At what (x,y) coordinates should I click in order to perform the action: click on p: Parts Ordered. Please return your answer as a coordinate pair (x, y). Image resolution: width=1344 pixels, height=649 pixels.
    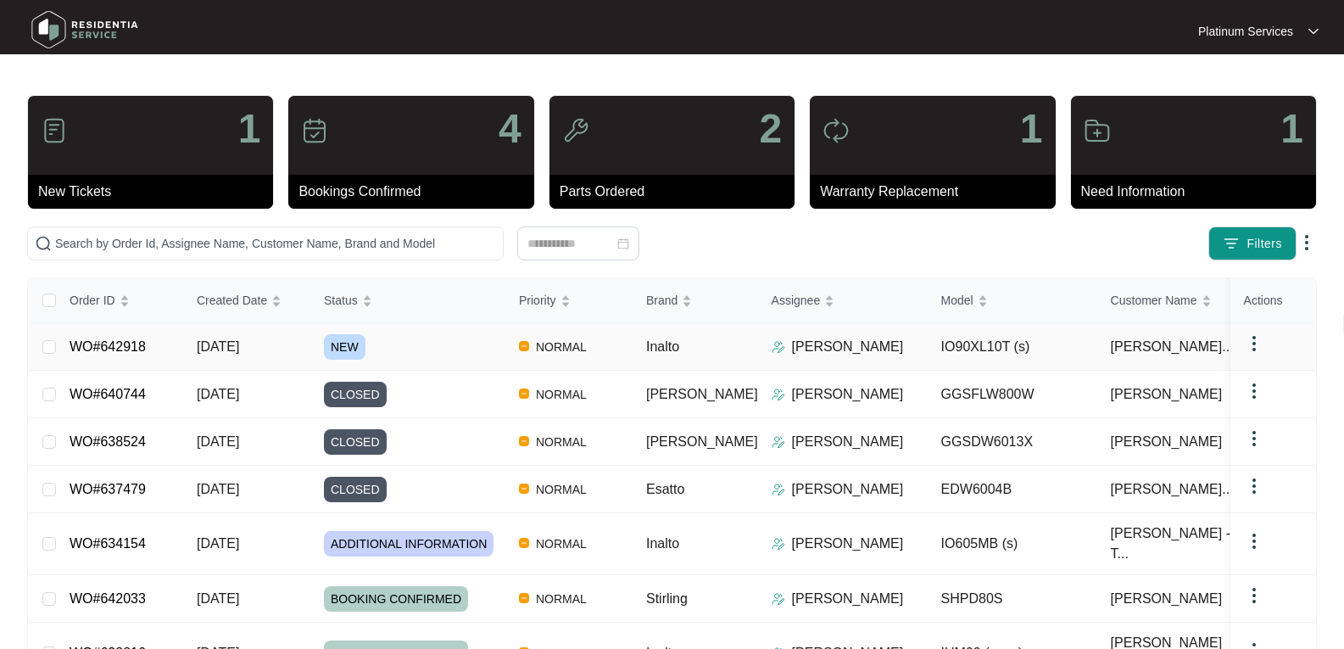
    Looking at the image, I should click on (677, 192).